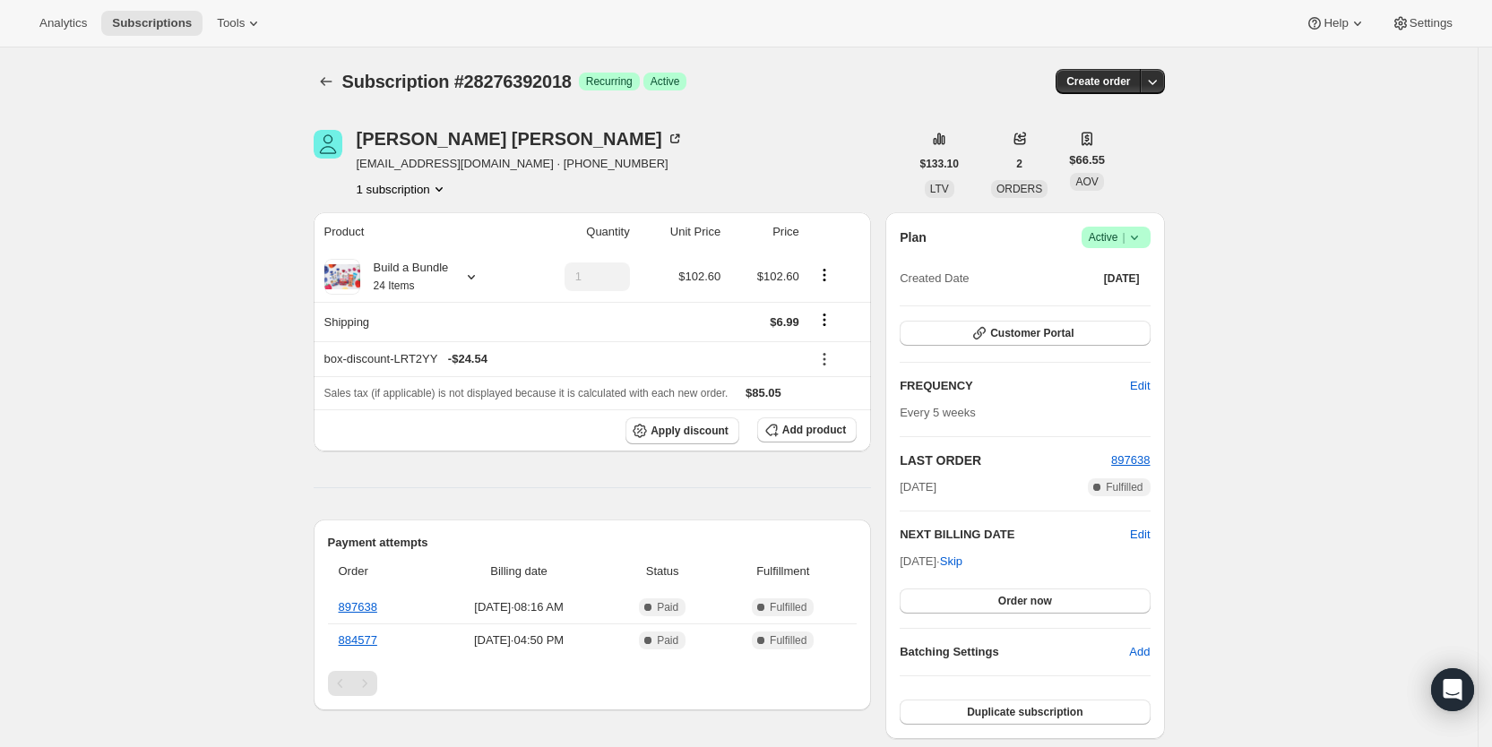  I want to click on span: Every 5 weeks, so click(937, 412).